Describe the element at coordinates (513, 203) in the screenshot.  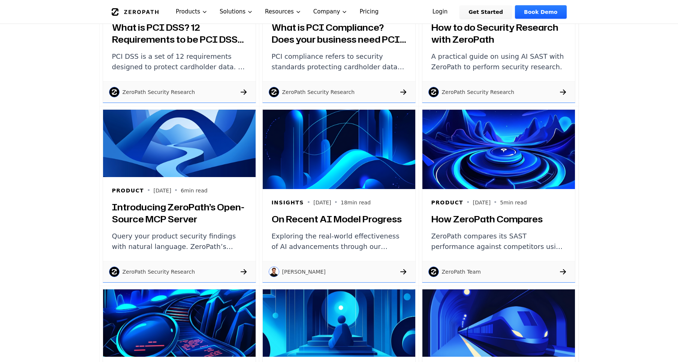
I see `p: 5 min read` at that location.